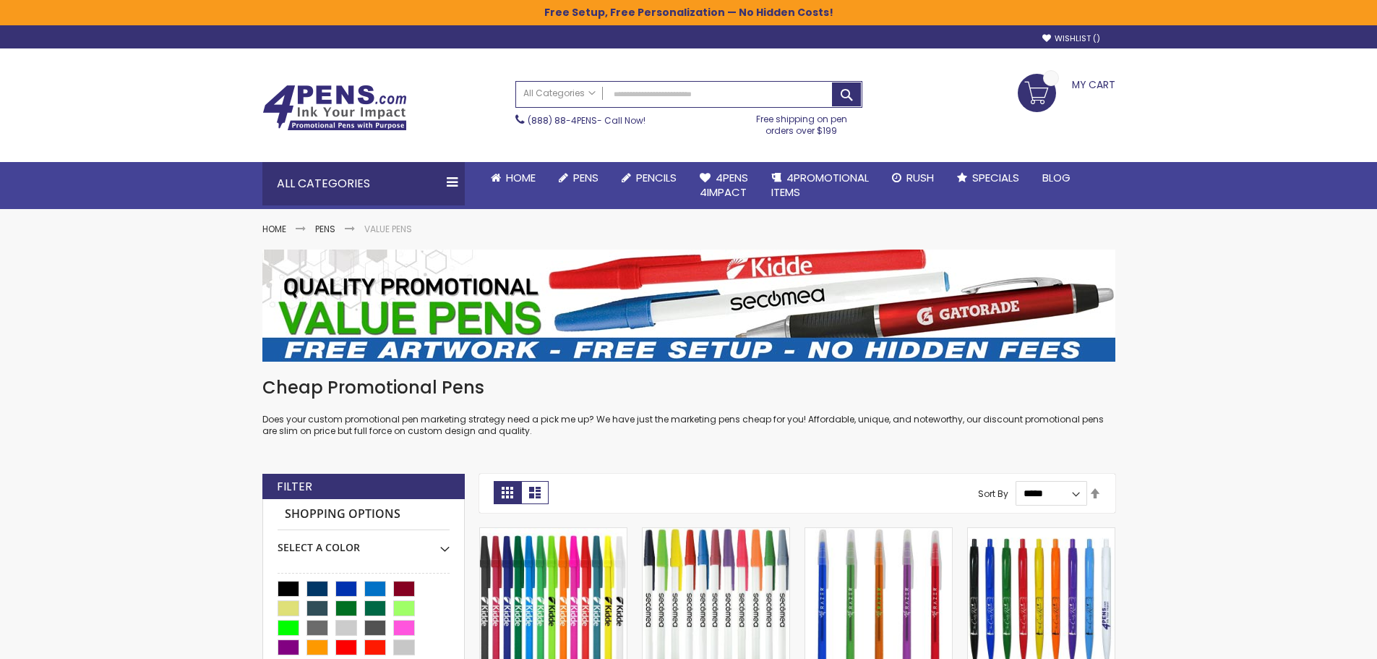 The width and height of the screenshot is (1377, 659). What do you see at coordinates (689, 387) in the screenshot?
I see `h1: Cheap Promotional Pens` at bounding box center [689, 387].